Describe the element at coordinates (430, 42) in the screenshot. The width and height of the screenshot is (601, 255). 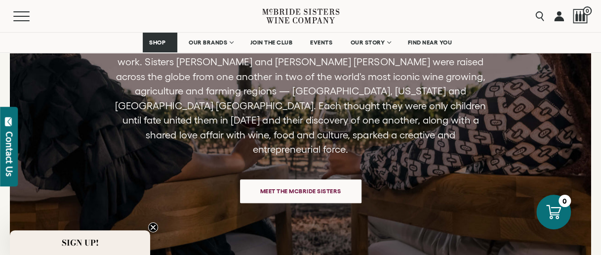
I see `span: FIND NEAR YOU` at that location.